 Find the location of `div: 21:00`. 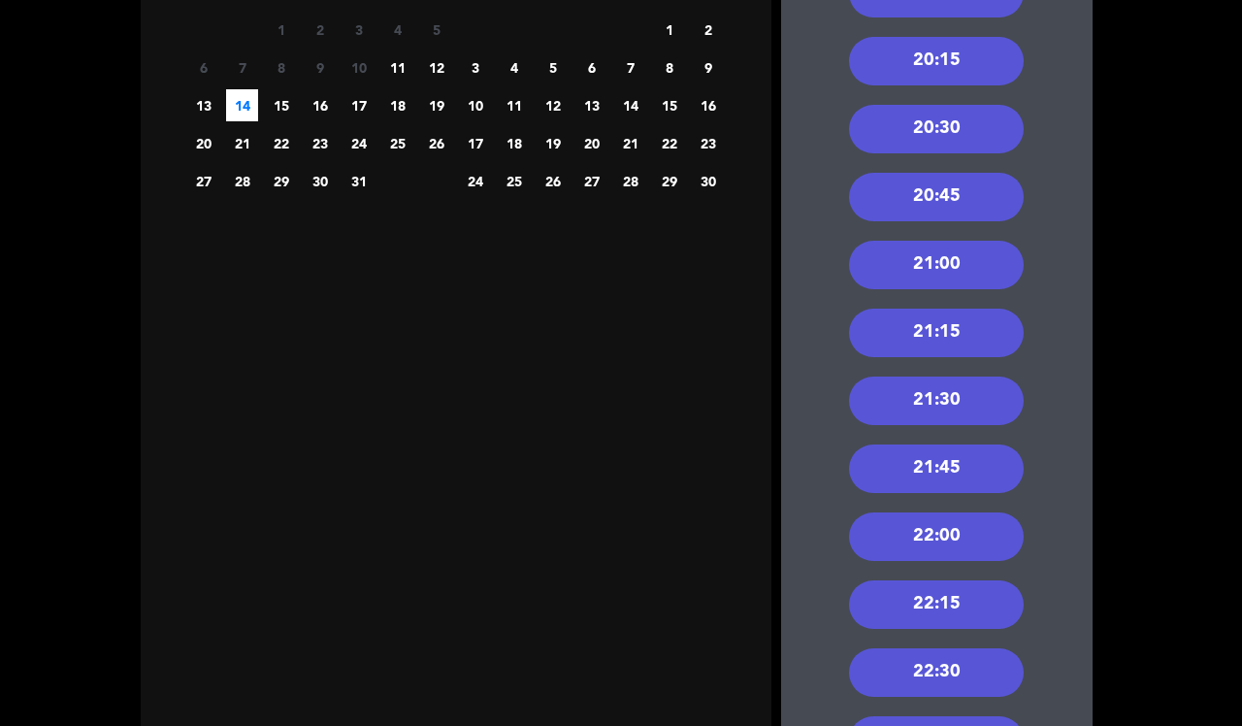

div: 21:00 is located at coordinates (937, 265).